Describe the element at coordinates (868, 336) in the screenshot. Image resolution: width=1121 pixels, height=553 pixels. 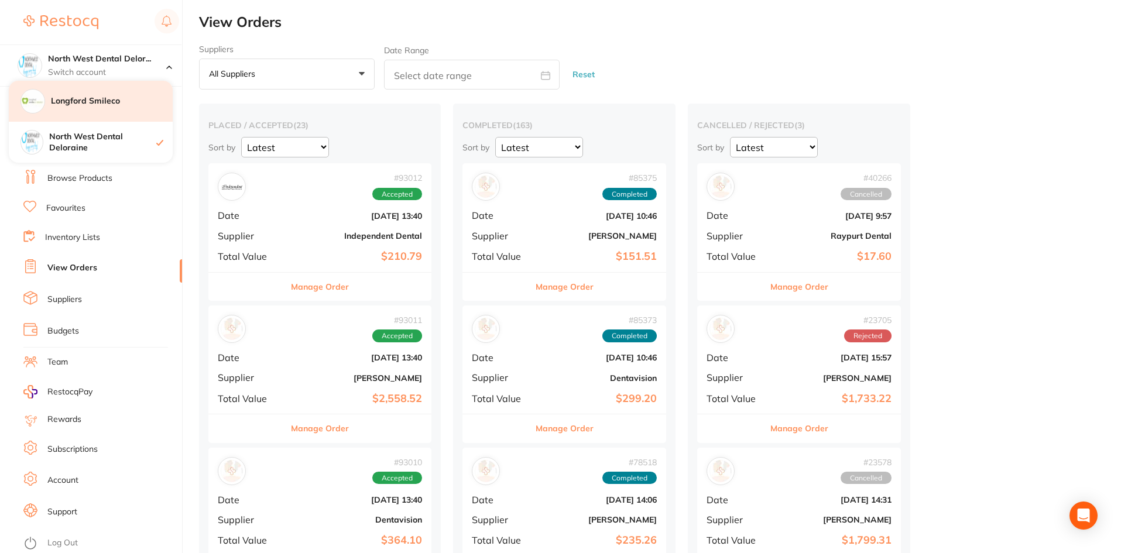
I see `span: Rejected` at that location.